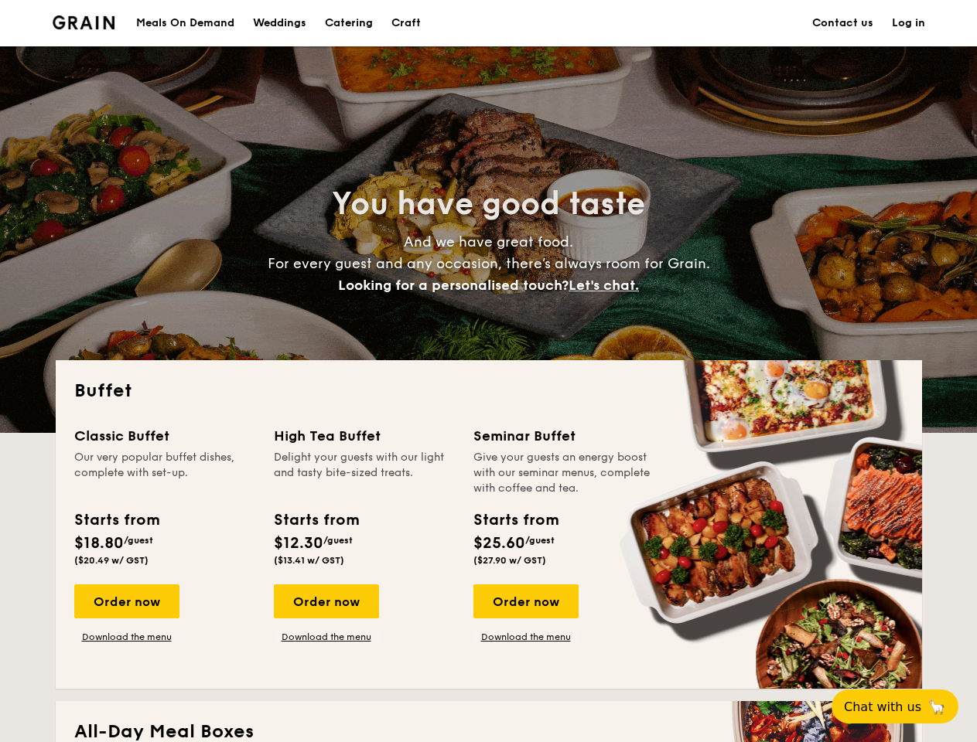  I want to click on h2: Buffet, so click(489, 391).